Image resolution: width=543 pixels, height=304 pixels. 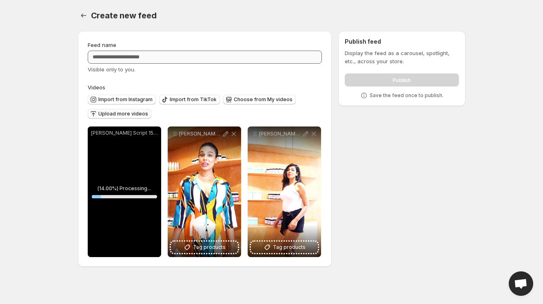 I want to click on button: Settings, so click(x=84, y=16).